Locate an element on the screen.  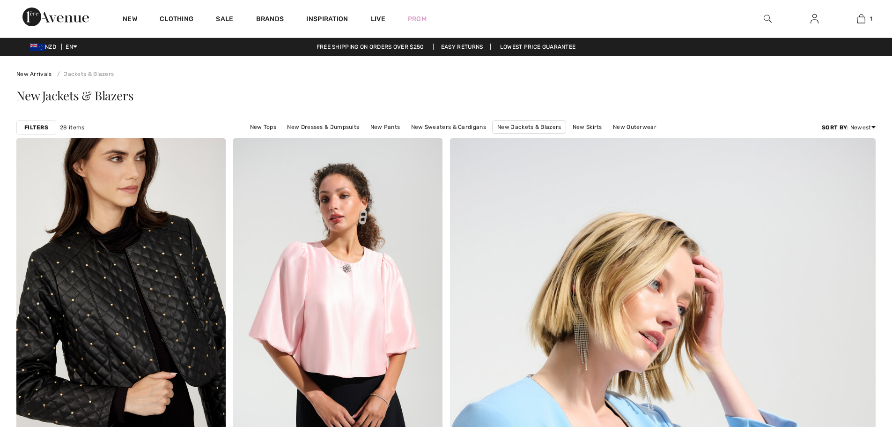
span: 1 is located at coordinates (871, 19).